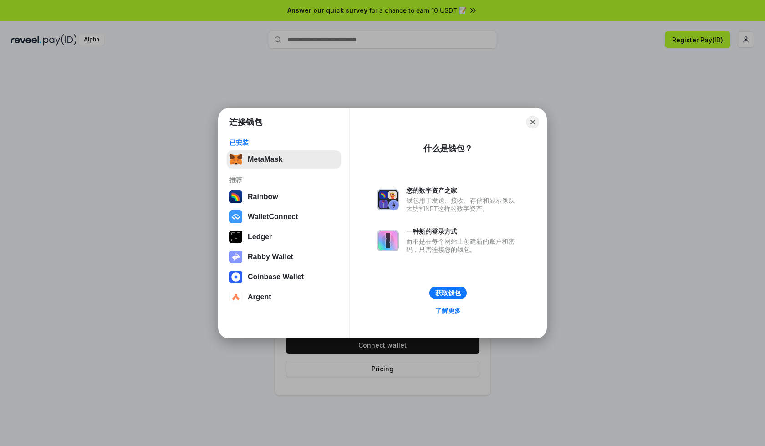 The height and width of the screenshot is (446, 765). What do you see at coordinates (284, 277) in the screenshot?
I see `button: Coinbase Wallet` at bounding box center [284, 277].